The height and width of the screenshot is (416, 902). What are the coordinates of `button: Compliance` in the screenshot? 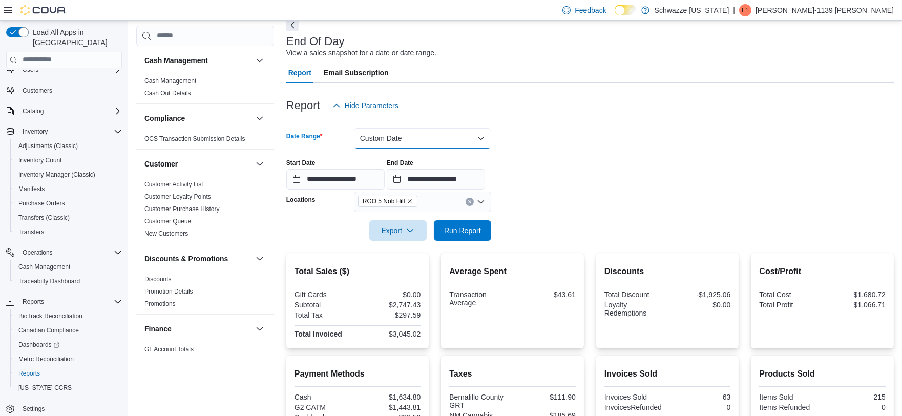 It's located at (198, 118).